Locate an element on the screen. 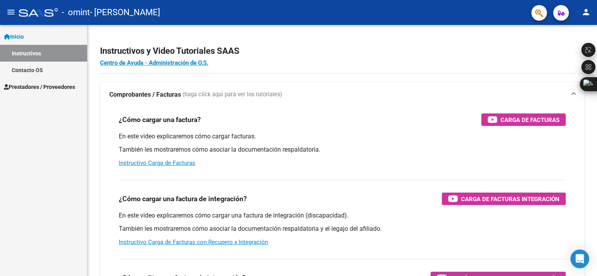 This screenshot has width=597, height=276. span: Carga de Facturas is located at coordinates (529, 120).